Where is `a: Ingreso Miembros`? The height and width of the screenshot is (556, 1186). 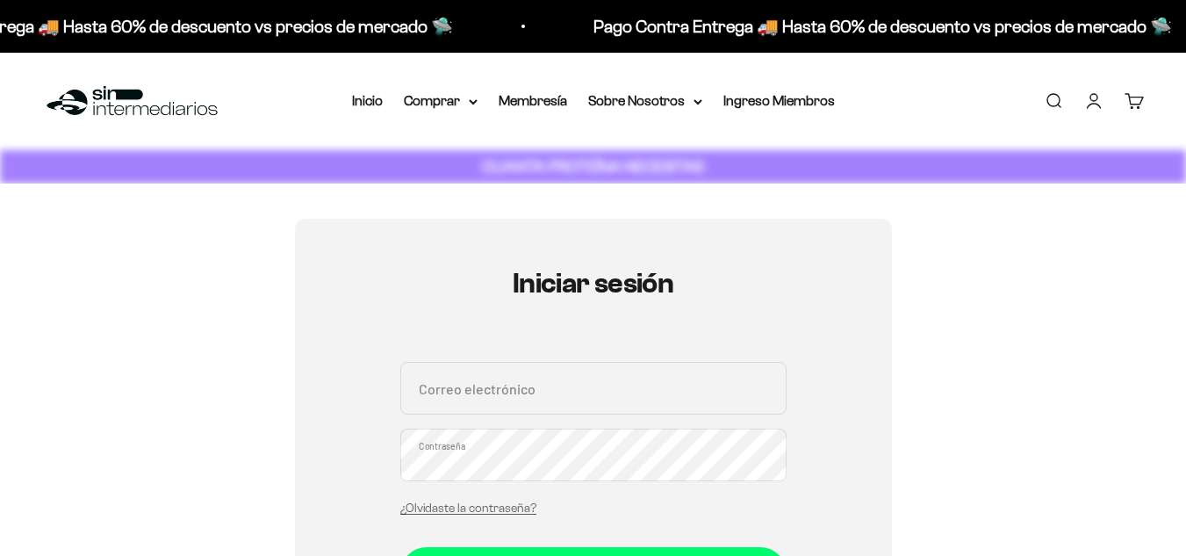
a: Ingreso Miembros is located at coordinates (779, 100).